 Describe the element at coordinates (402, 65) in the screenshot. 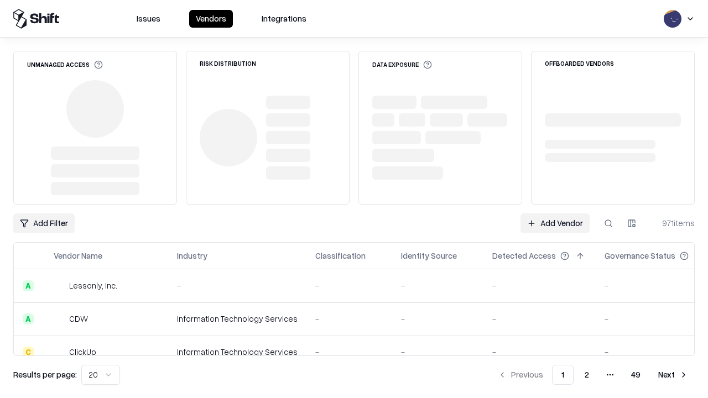

I see `div: Data Exposure` at that location.